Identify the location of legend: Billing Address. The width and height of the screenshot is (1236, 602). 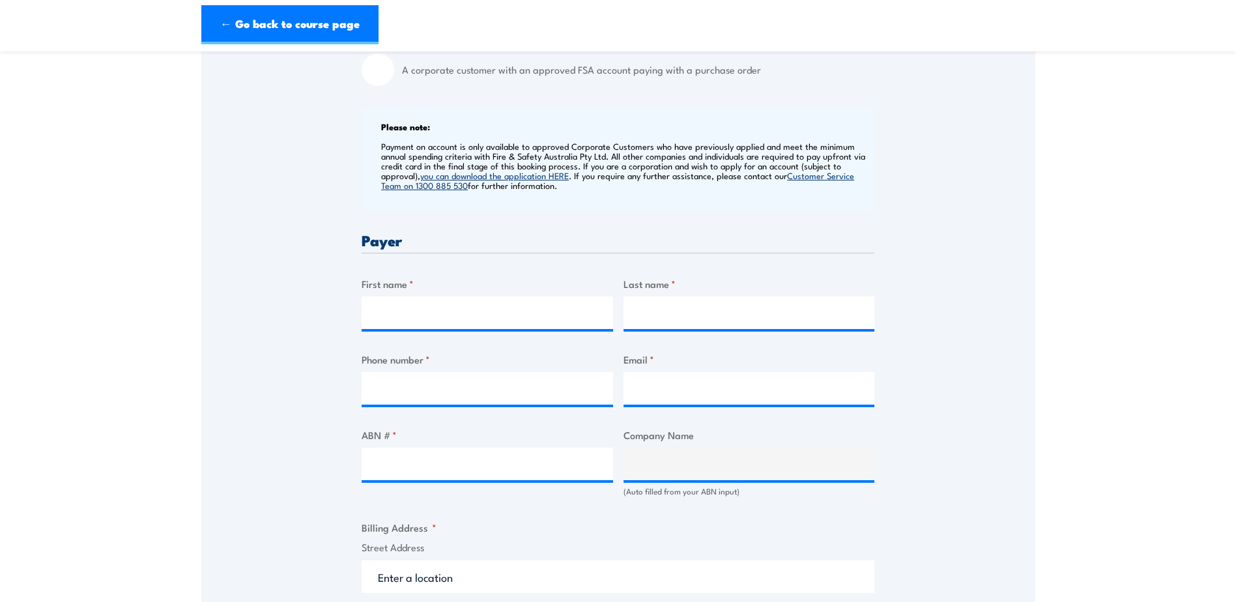
(399, 527).